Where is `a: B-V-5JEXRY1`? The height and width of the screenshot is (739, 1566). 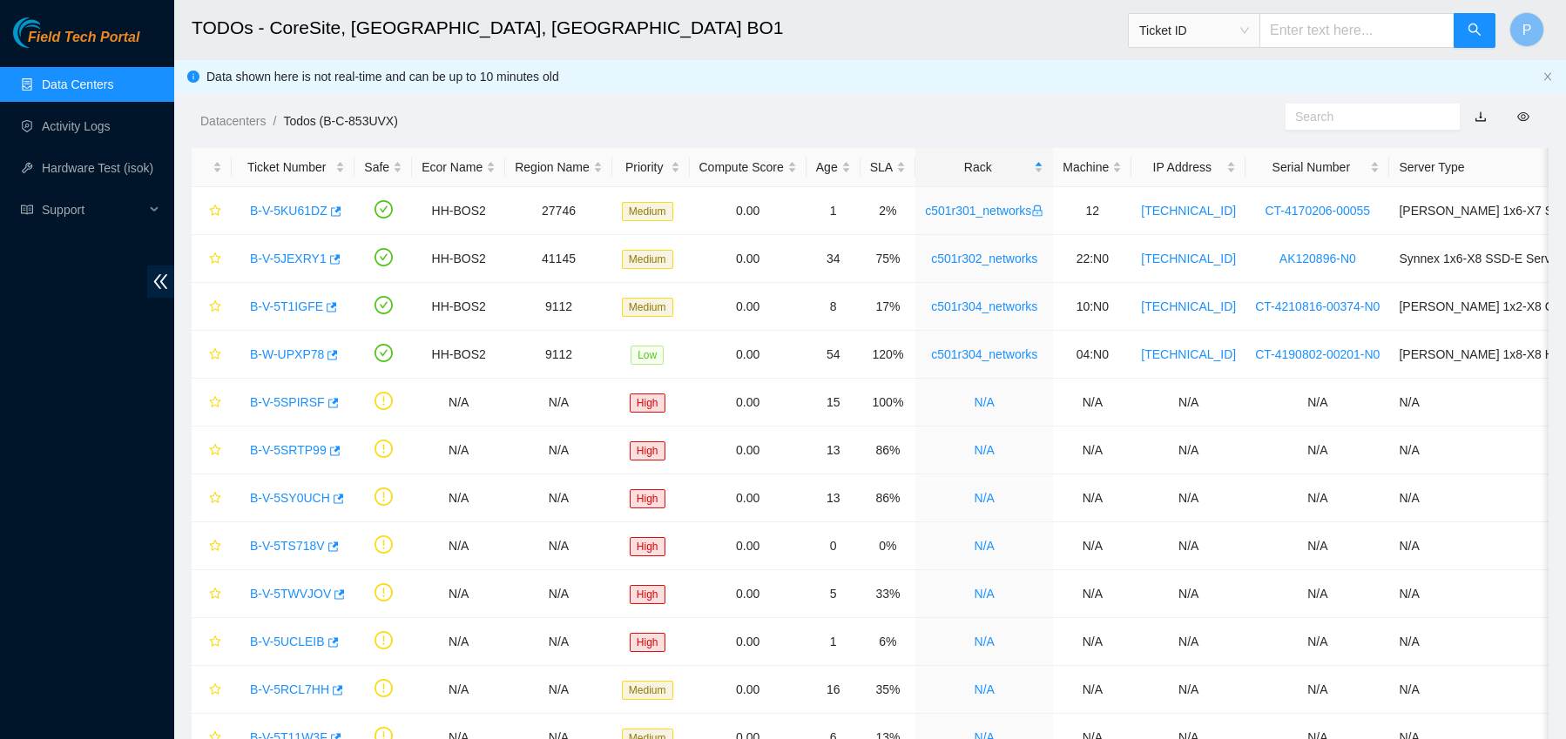
a: B-V-5JEXRY1 is located at coordinates (288, 259).